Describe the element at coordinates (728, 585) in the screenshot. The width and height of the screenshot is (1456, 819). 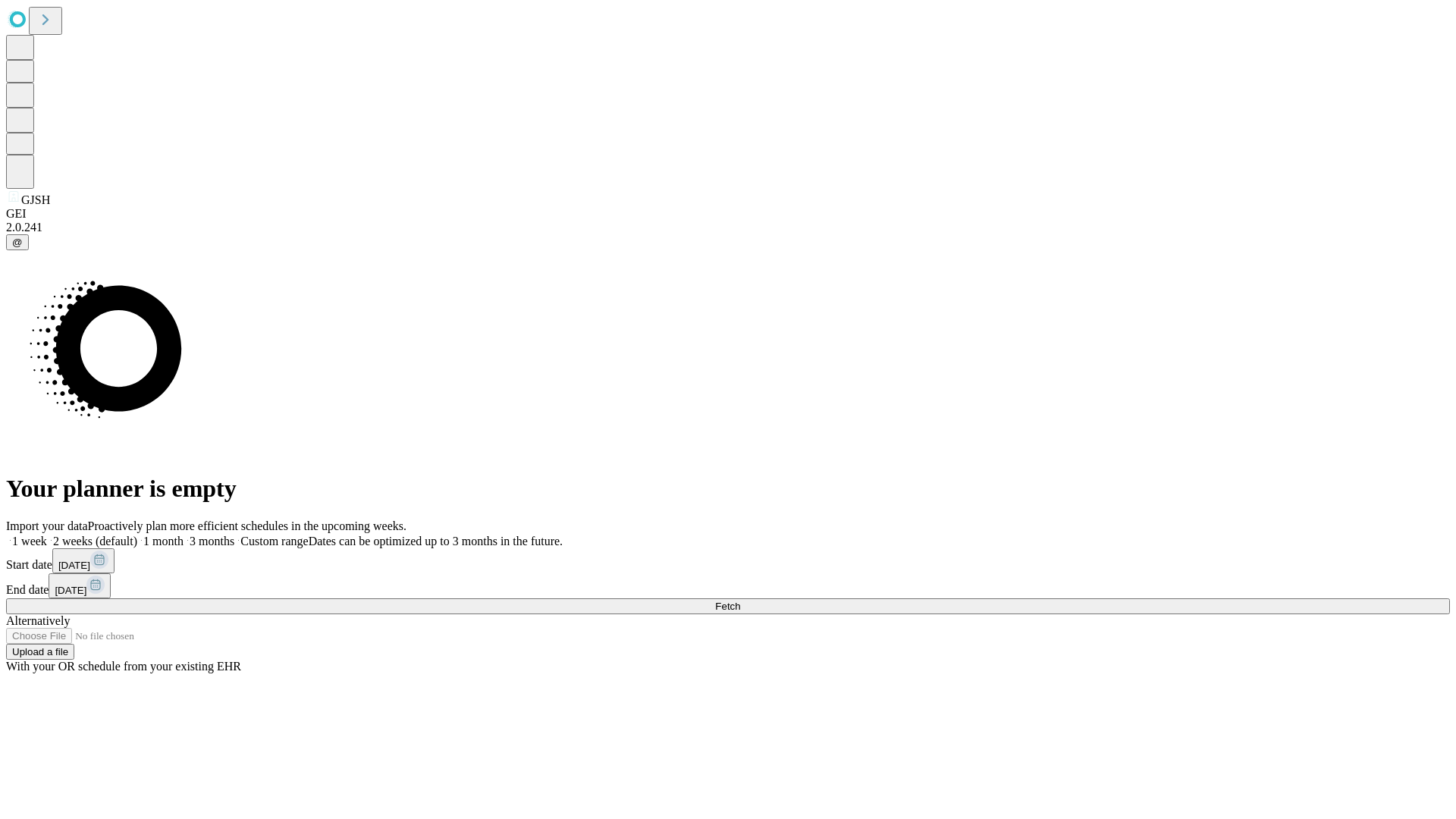
I see `div: End date` at that location.